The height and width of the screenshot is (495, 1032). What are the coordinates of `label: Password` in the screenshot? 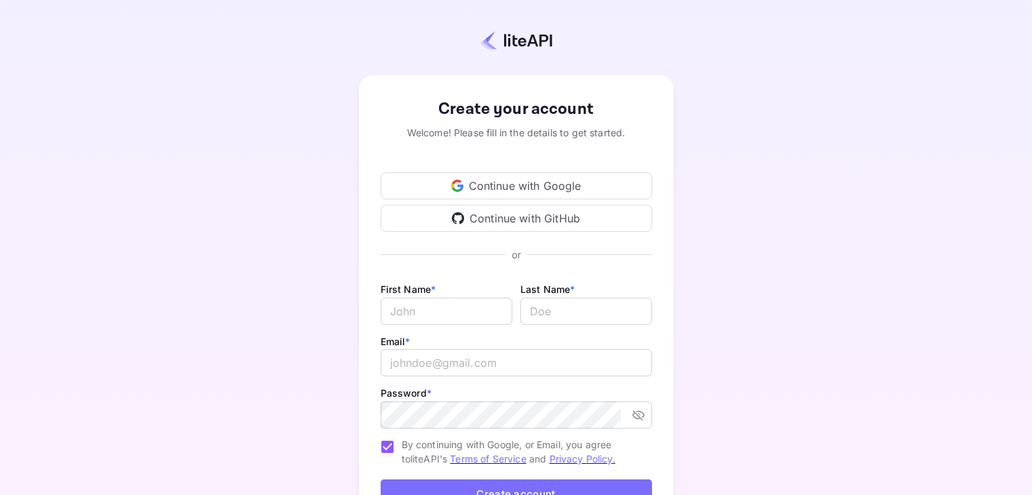 It's located at (406, 393).